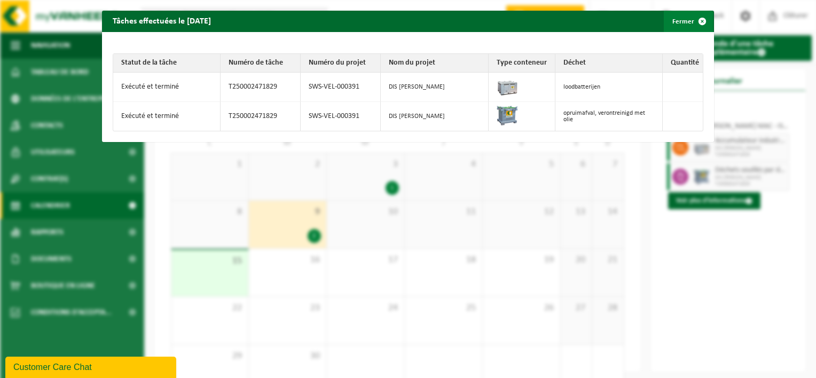  What do you see at coordinates (507, 115) in the screenshot?
I see `img: PB-AP-0800-MET-02-01` at bounding box center [507, 115].